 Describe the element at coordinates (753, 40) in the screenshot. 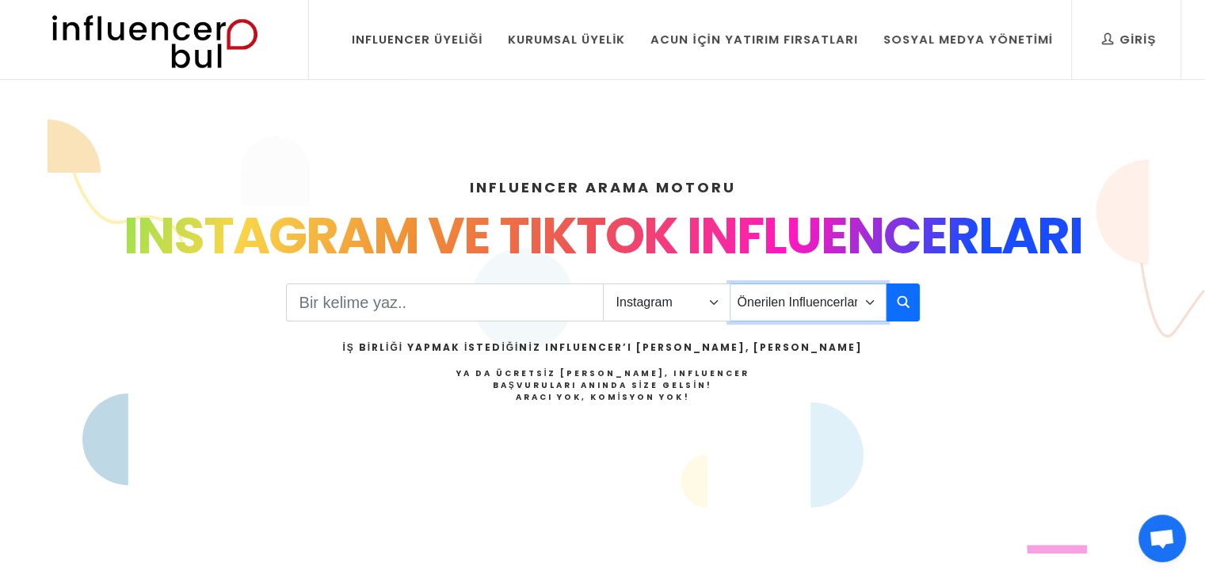

I see `div: Acun İçin Yatırım Fırsatları` at that location.